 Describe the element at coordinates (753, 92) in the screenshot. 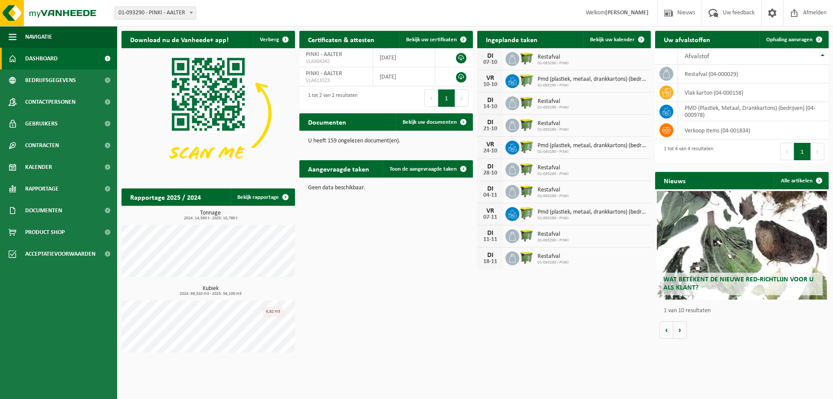

I see `td: vlak karton (04-000158)` at that location.